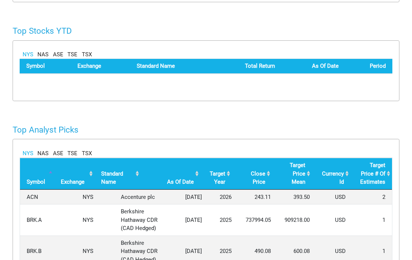  Describe the element at coordinates (372, 174) in the screenshot. I see `th: Target Price # Of Estimates: activate to sort column ascending` at that location.